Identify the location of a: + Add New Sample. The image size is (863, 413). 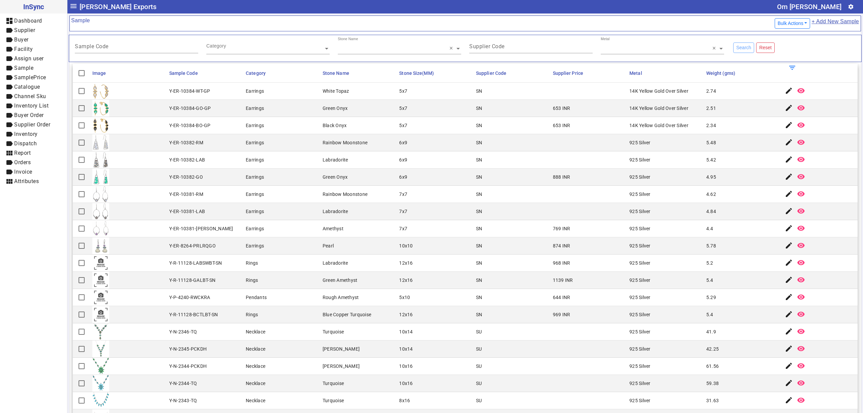
(835, 23).